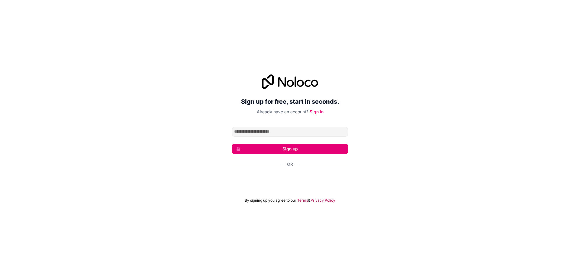  Describe the element at coordinates (270, 201) in the screenshot. I see `span: By signing up you agree to our` at that location.